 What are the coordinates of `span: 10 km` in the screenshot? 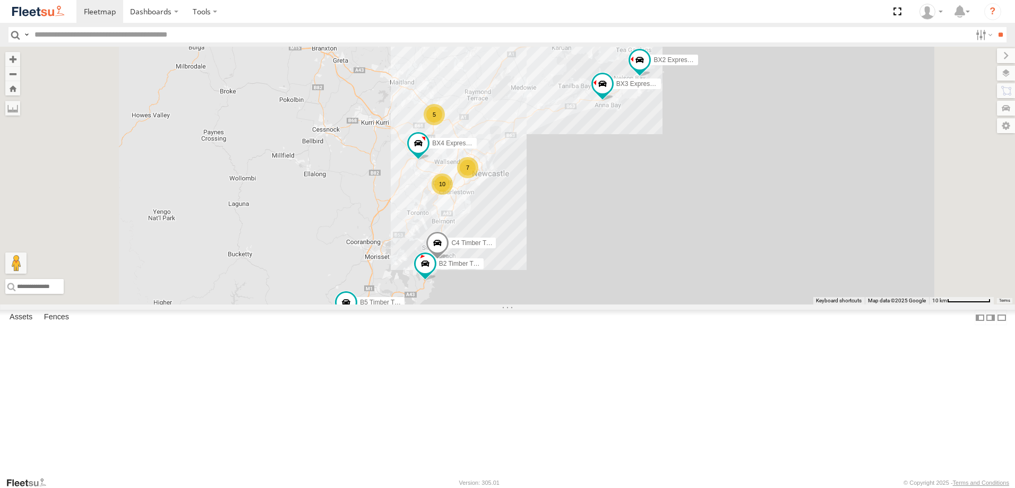 It's located at (939, 300).